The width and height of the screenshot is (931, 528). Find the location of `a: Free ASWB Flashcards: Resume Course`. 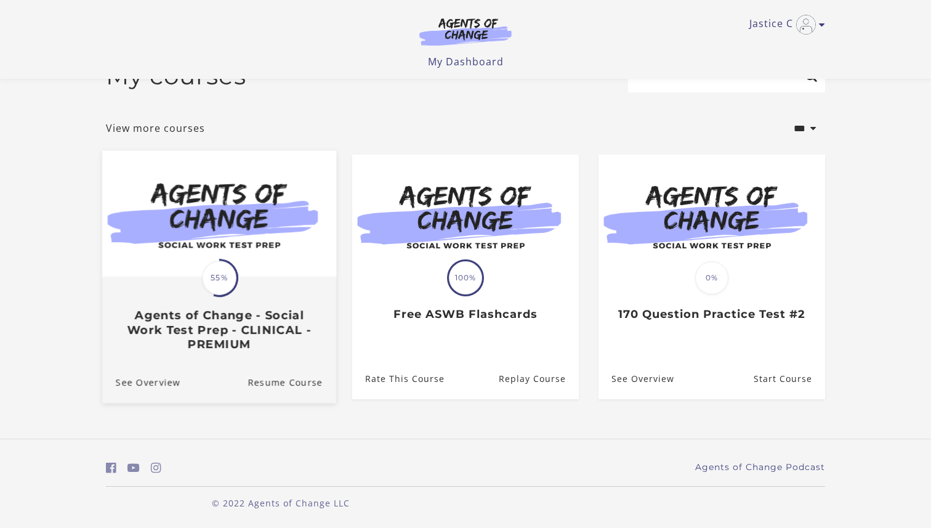

a: Free ASWB Flashcards: Resume Course is located at coordinates (539, 379).